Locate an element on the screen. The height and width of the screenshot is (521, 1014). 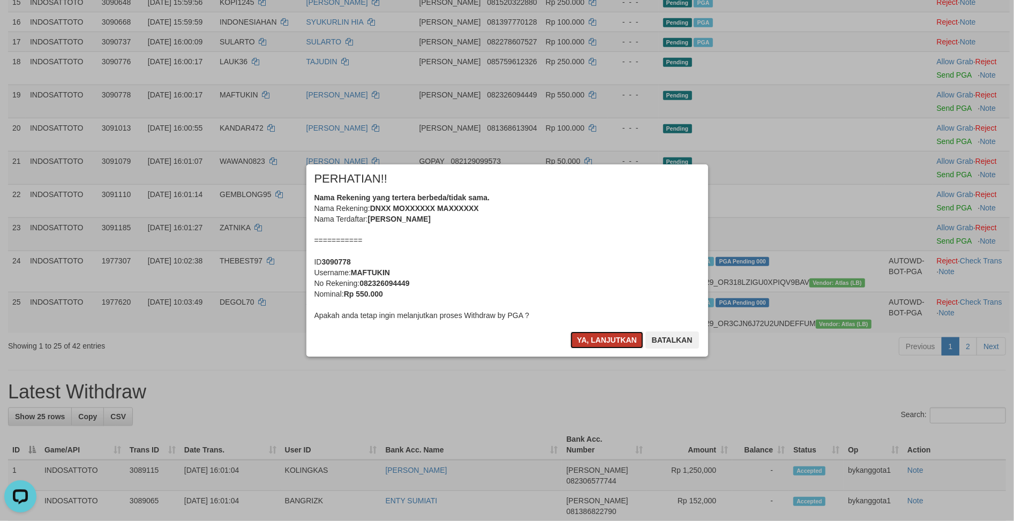
button: Ya, lanjutkan is located at coordinates (607, 340).